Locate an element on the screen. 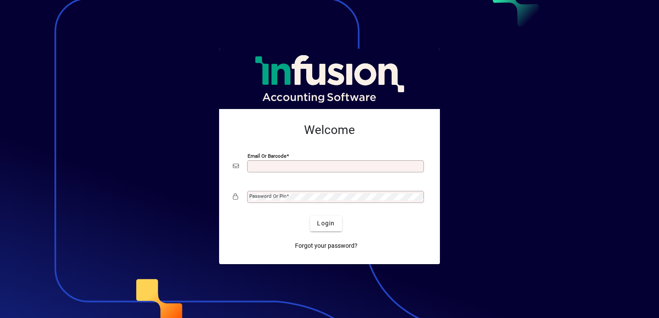  mat-label: Email or Barcode is located at coordinates (267, 156).